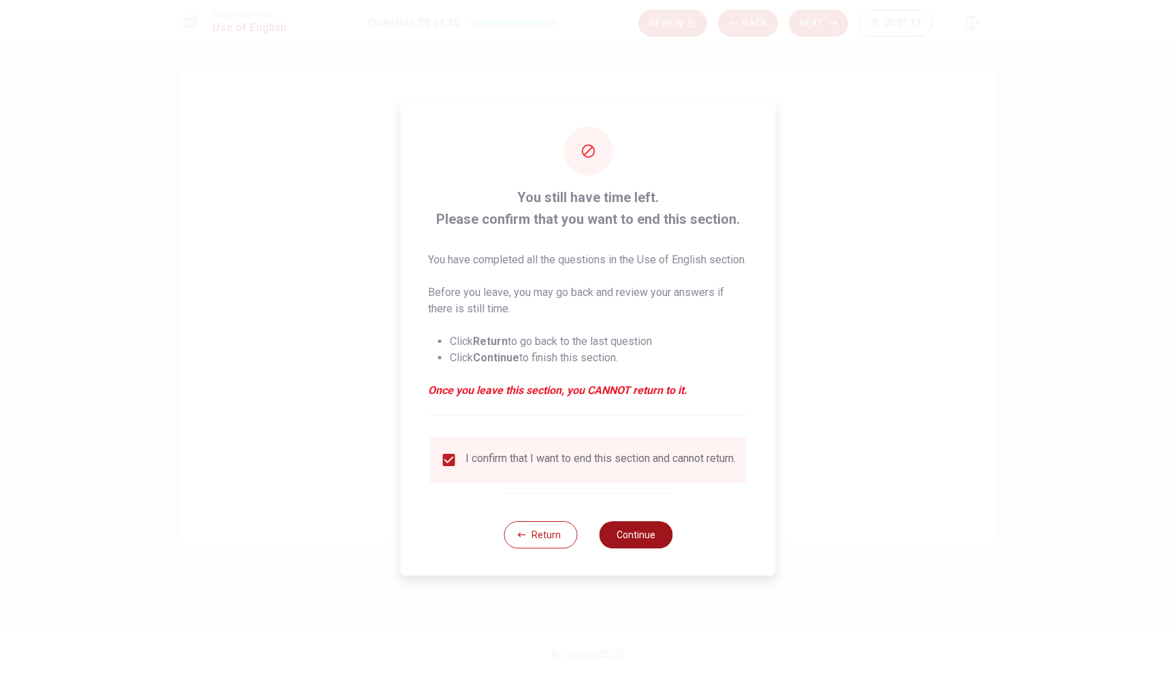 The image size is (1176, 675). Describe the element at coordinates (599, 342) in the screenshot. I see `li: Click to go back to the last question` at that location.